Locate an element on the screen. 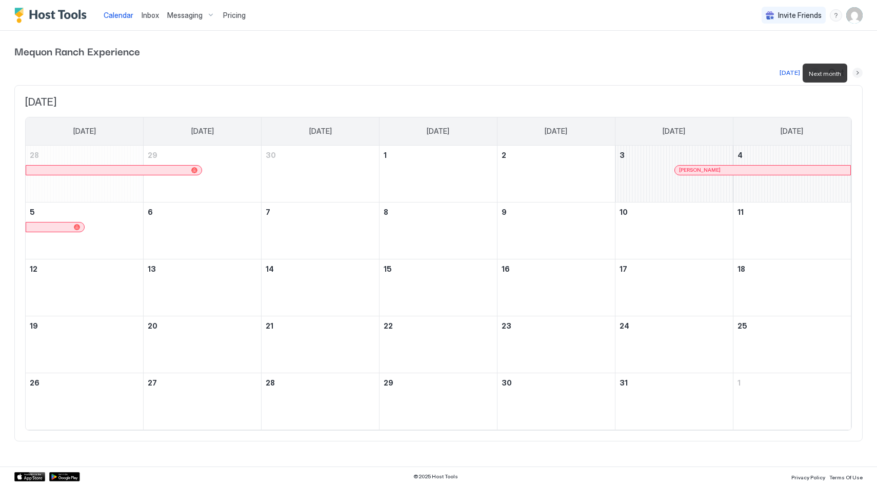 Image resolution: width=877 pixels, height=486 pixels. span: Privacy Policy is located at coordinates (809, 478).